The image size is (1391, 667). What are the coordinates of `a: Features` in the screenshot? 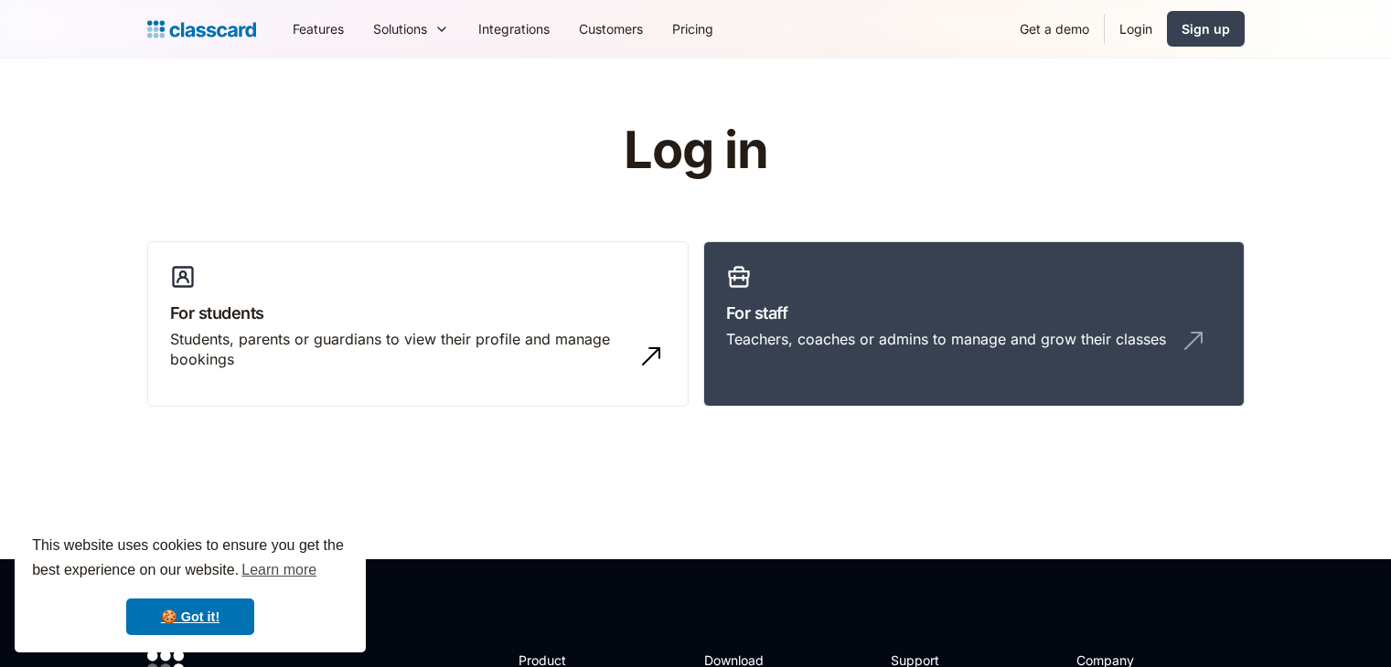 It's located at (318, 28).